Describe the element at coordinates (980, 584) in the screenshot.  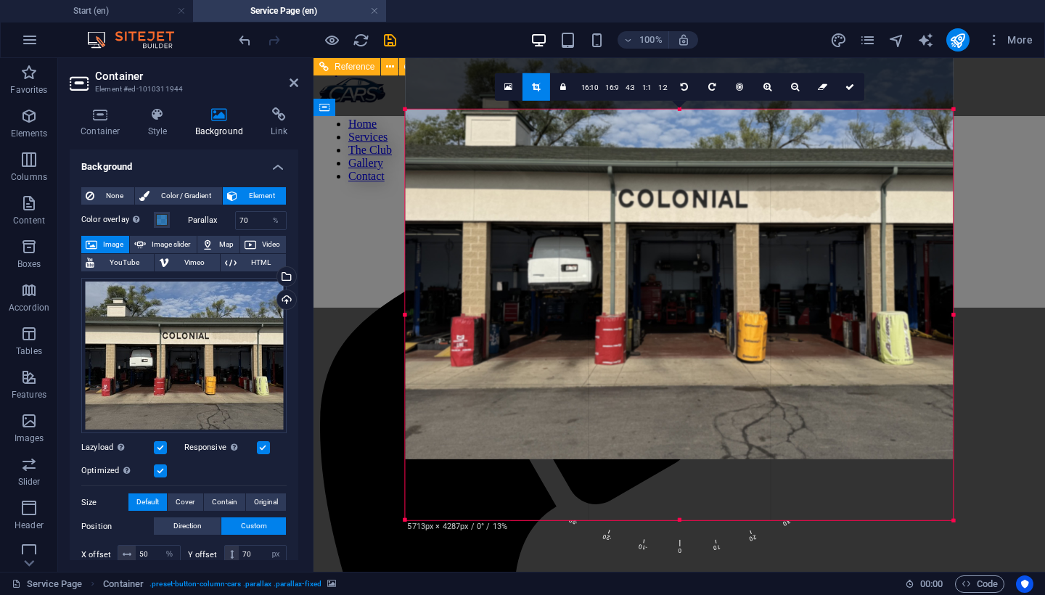
I see `span: Code` at that location.